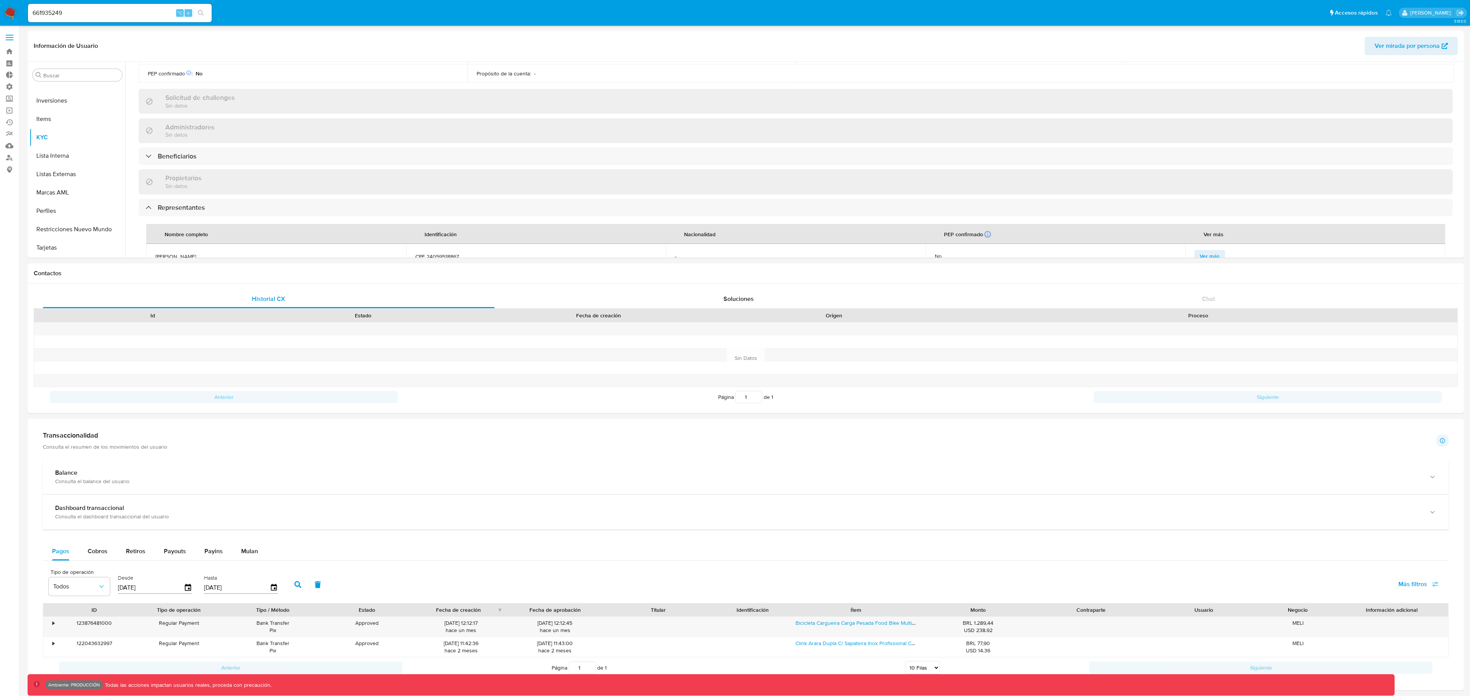  Describe the element at coordinates (795, 156) in the screenshot. I see `div: Beneficiarios` at that location.